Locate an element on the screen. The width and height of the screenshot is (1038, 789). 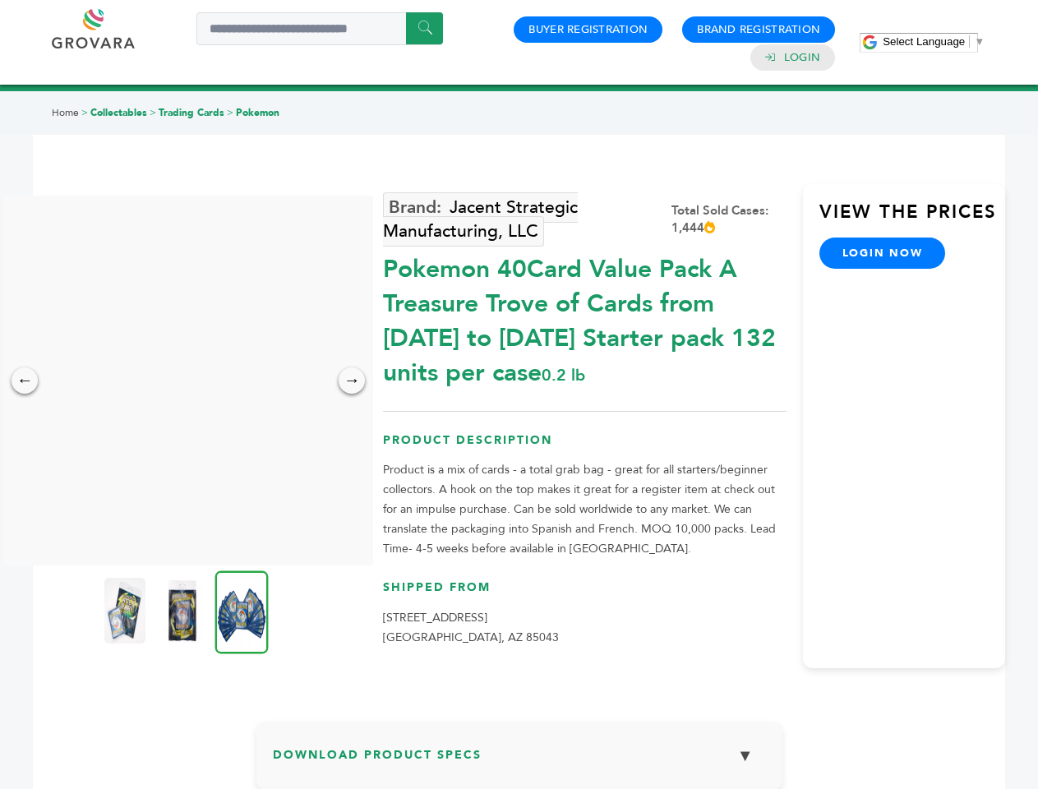
h3: Shipped From is located at coordinates (584, 593).